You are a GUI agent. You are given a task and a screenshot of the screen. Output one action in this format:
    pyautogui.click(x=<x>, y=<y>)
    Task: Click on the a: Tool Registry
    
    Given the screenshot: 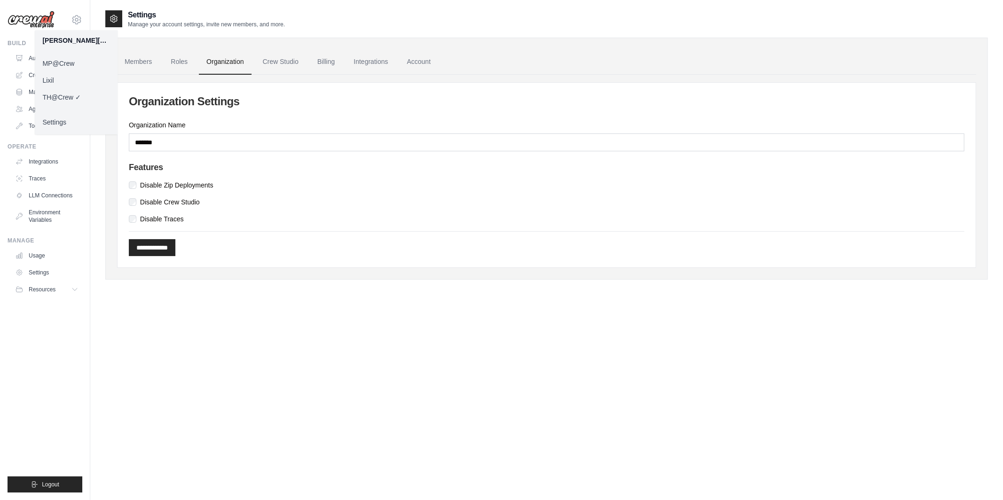 What is the action you would take?
    pyautogui.click(x=47, y=126)
    